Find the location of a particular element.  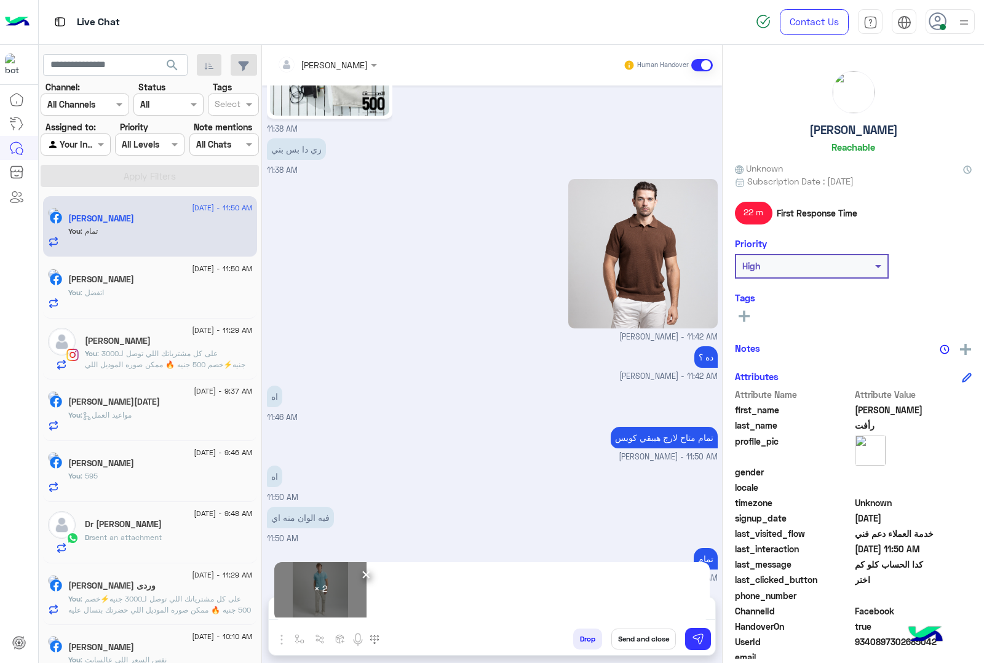

span: 0 is located at coordinates (913, 611).